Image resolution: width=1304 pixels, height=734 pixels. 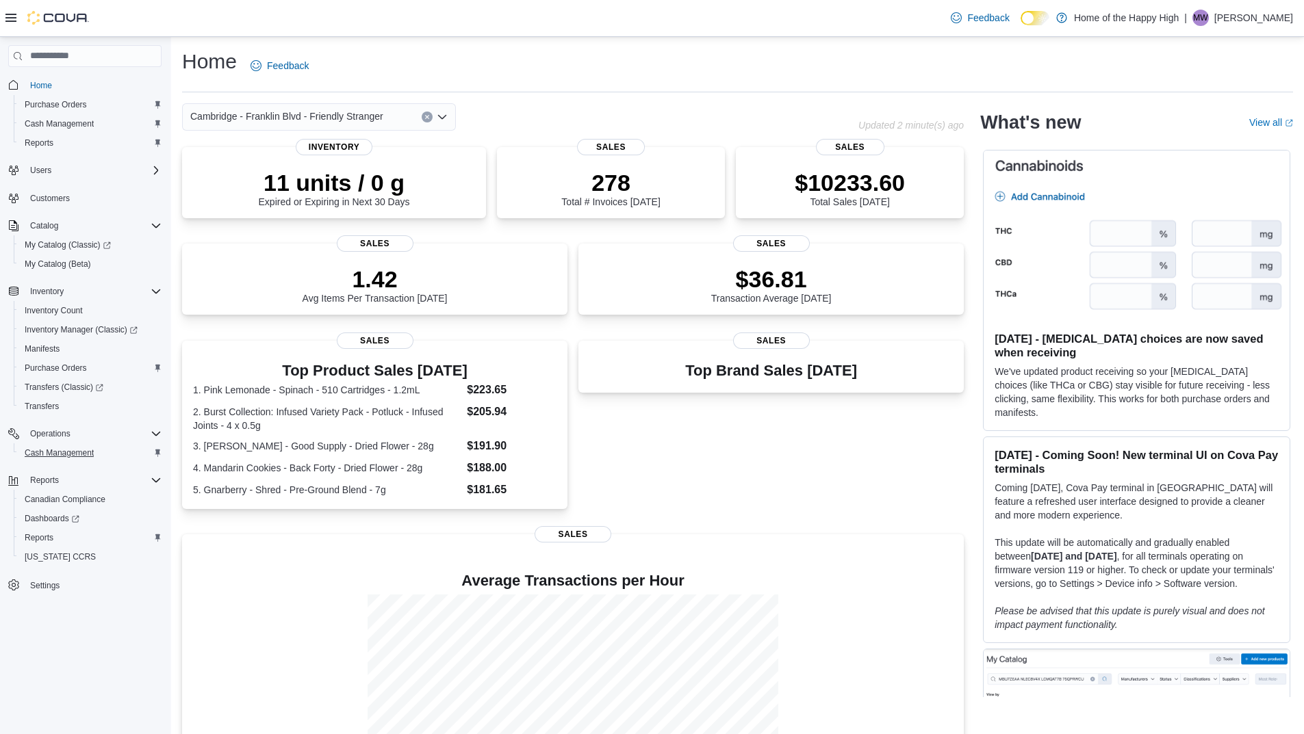 I want to click on a: Feedback, so click(x=279, y=66).